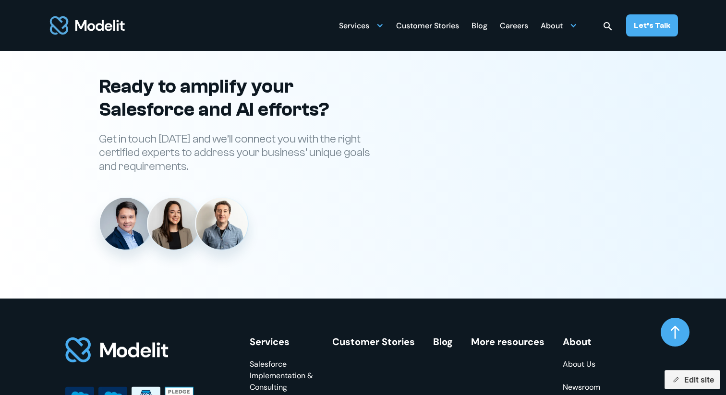 The height and width of the screenshot is (395, 726). What do you see at coordinates (427, 26) in the screenshot?
I see `div: Customer Stories` at bounding box center [427, 26].